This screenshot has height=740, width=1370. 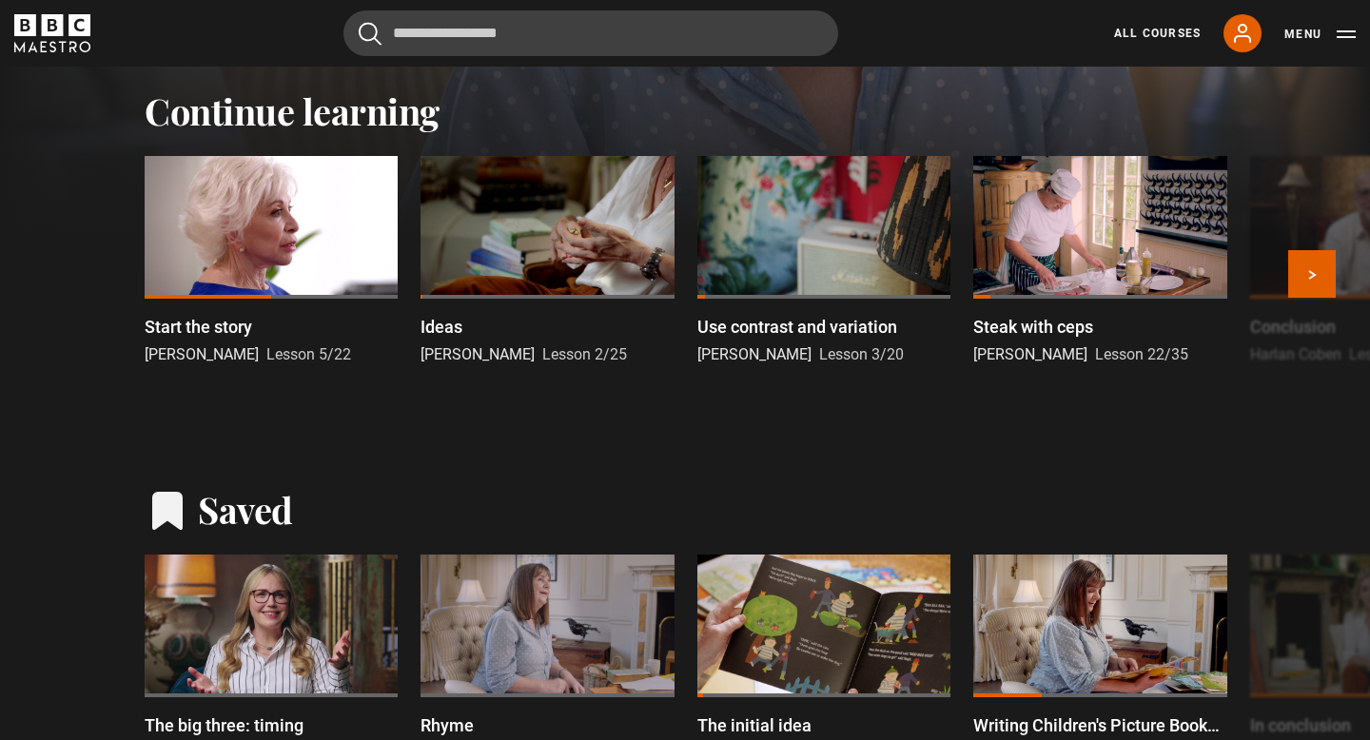 What do you see at coordinates (1320, 34) in the screenshot?
I see `button: Toggle navigation` at bounding box center [1320, 34].